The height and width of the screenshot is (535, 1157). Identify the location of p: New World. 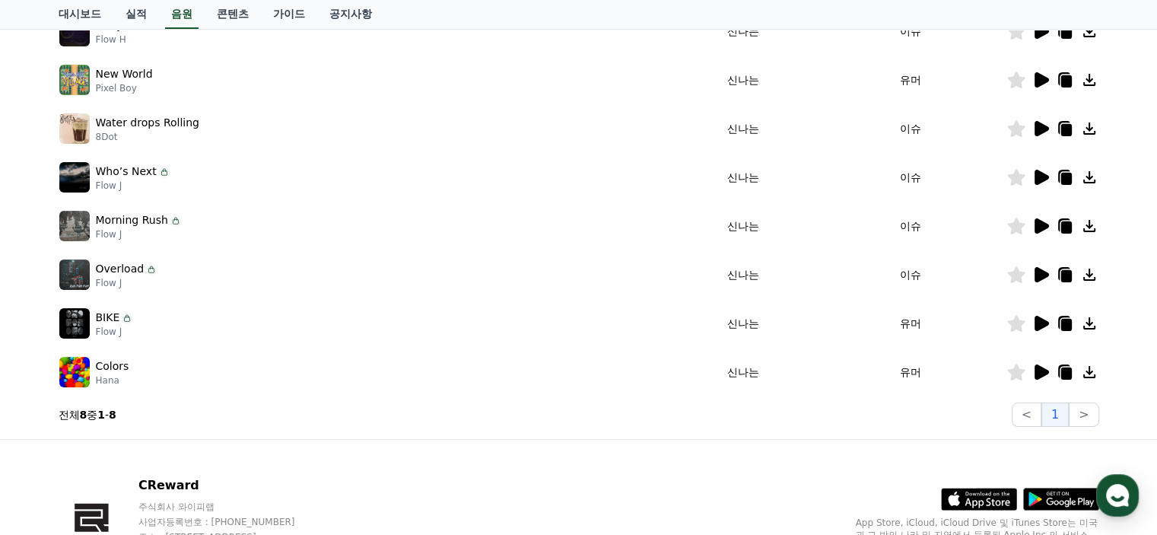
(124, 74).